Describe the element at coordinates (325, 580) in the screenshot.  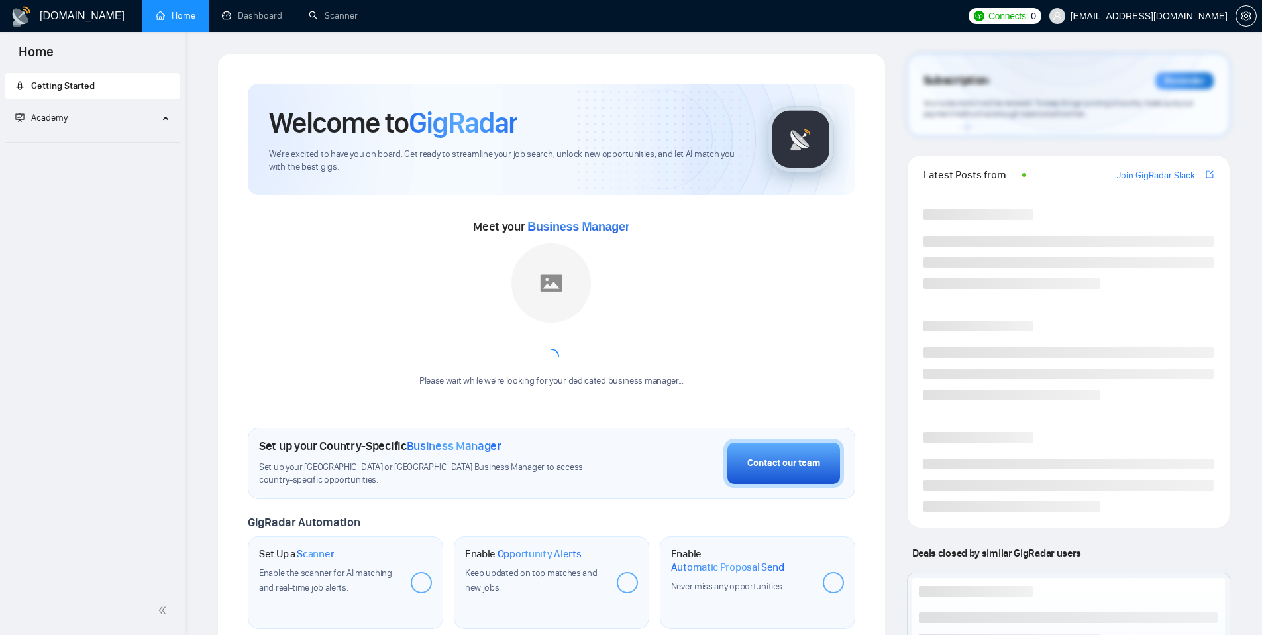
I see `span: Enable the scanner for AI matching and real-time job alerts.` at that location.